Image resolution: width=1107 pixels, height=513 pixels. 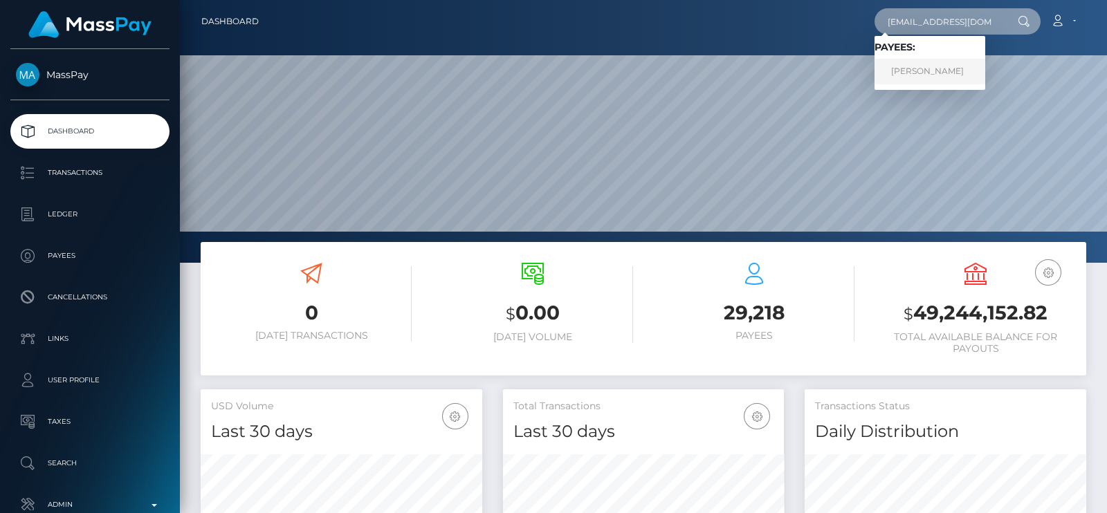 I want to click on h6: Payees:, so click(x=930, y=47).